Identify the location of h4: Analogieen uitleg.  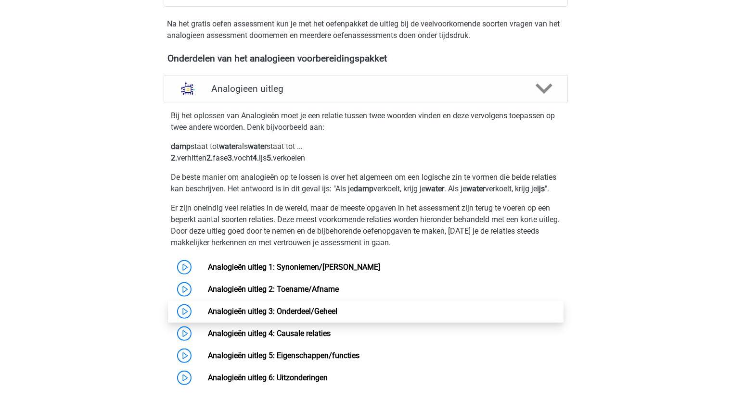
(366, 89).